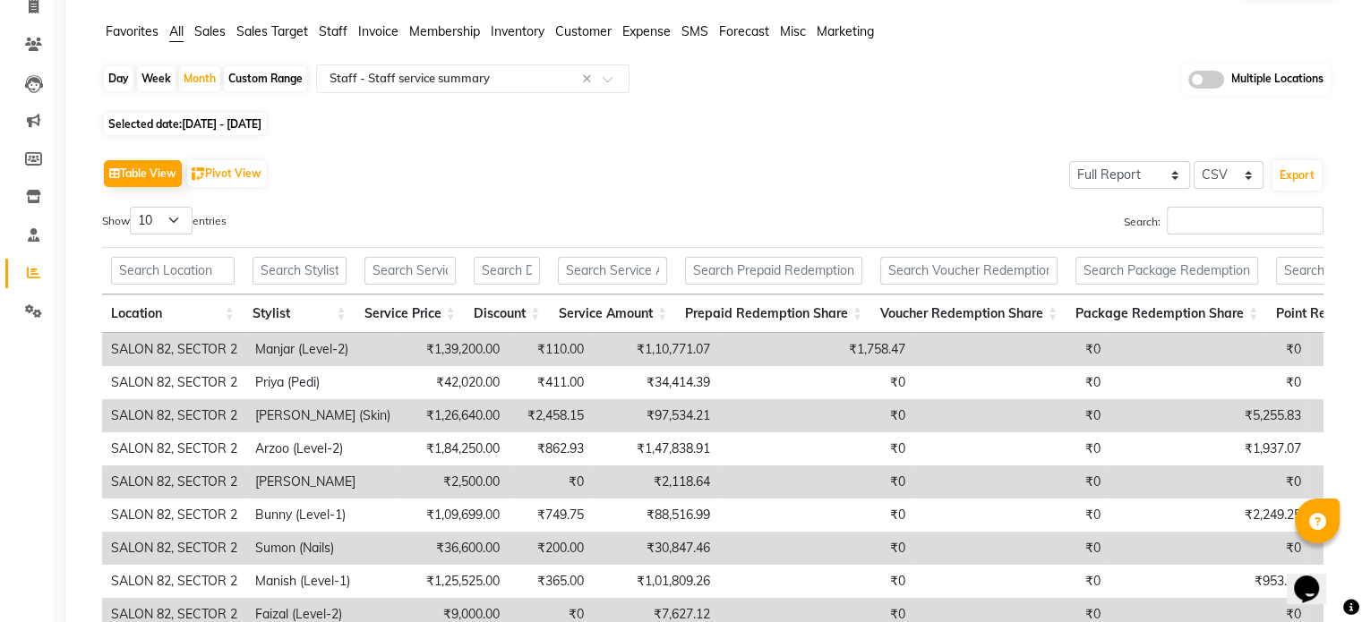 This screenshot has width=1362, height=622. What do you see at coordinates (1210, 515) in the screenshot?
I see `td: ₹2,249.25` at bounding box center [1210, 515].